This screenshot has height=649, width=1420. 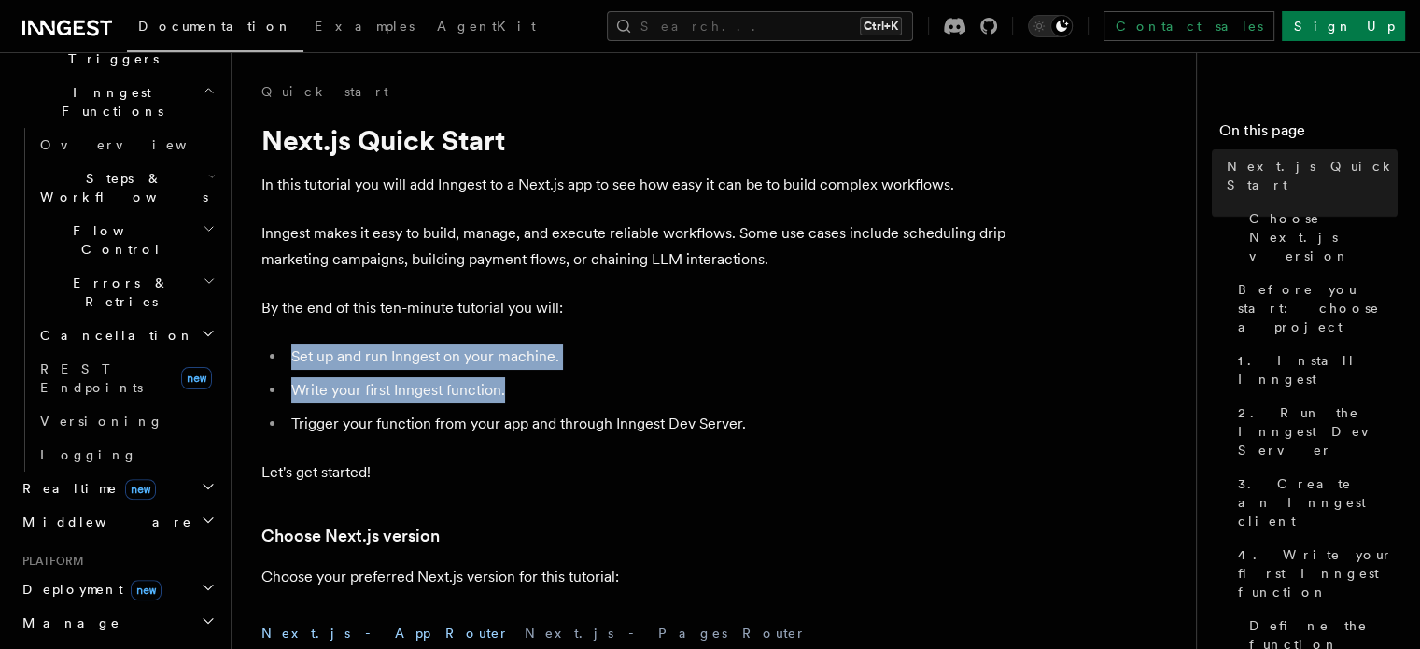 I want to click on a: Overview, so click(x=126, y=145).